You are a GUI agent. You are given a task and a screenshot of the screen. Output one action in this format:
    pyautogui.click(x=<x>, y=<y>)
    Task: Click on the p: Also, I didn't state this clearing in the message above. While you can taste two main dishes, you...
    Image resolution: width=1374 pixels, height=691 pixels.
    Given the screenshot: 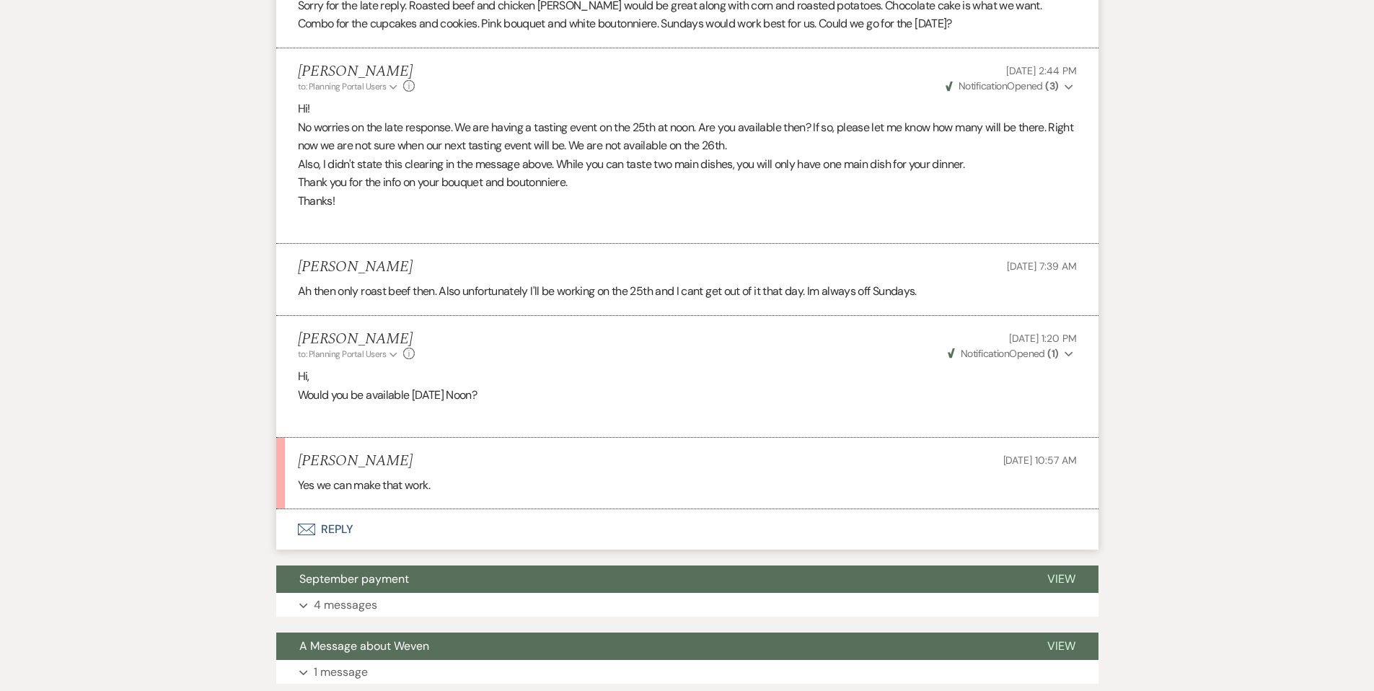 What is the action you would take?
    pyautogui.click(x=687, y=164)
    